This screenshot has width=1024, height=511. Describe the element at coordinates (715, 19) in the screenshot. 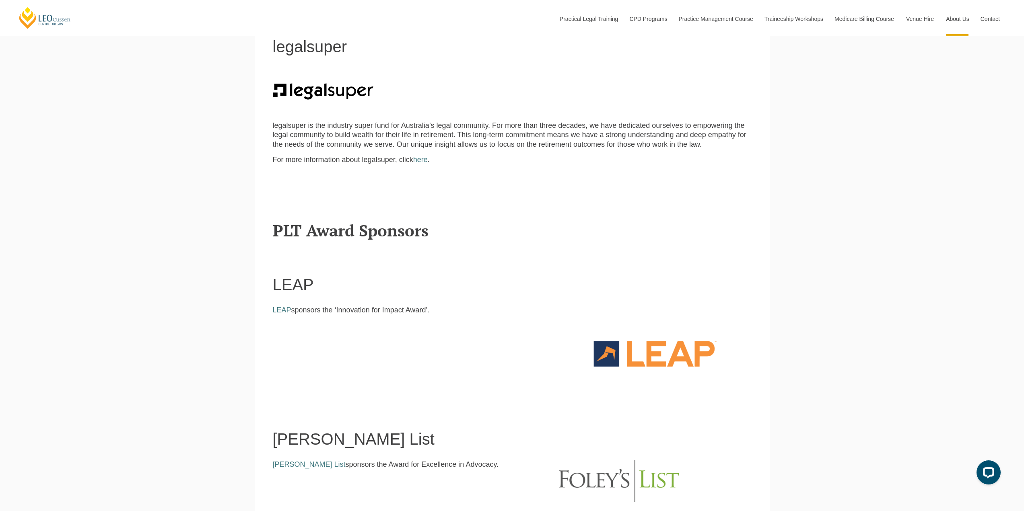

I see `a: Practice Management Course` at that location.